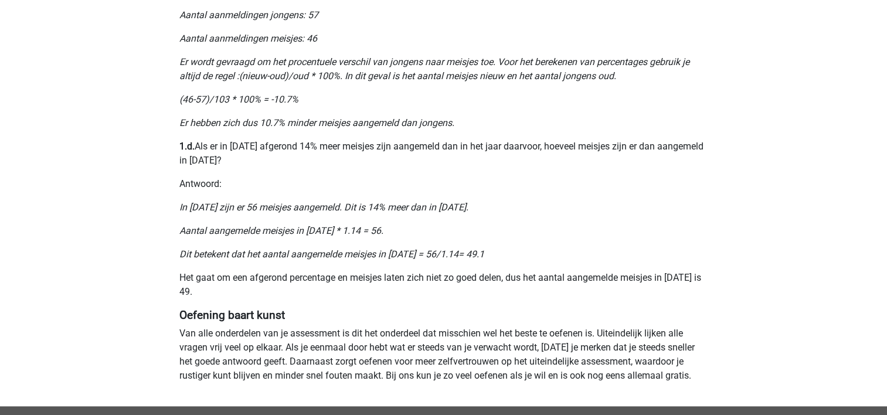  Describe the element at coordinates (248, 38) in the screenshot. I see `i: Aantal aanmeldingen meisjes: 46` at that location.